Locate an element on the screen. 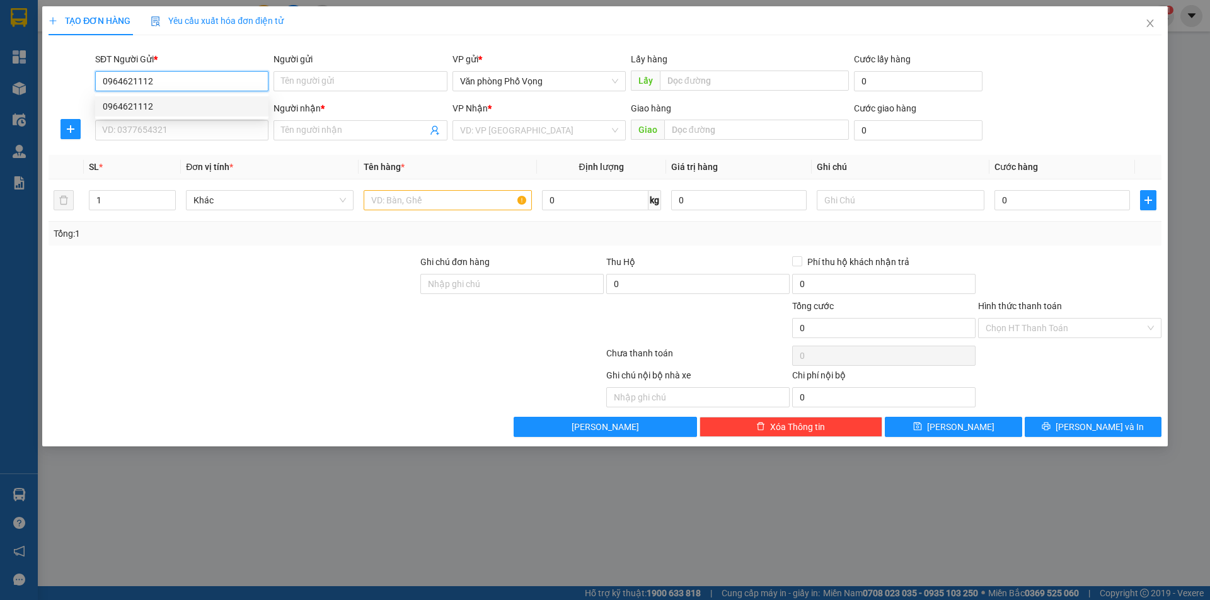 This screenshot has height=600, width=1210. span: Lấy hàng is located at coordinates (649, 59).